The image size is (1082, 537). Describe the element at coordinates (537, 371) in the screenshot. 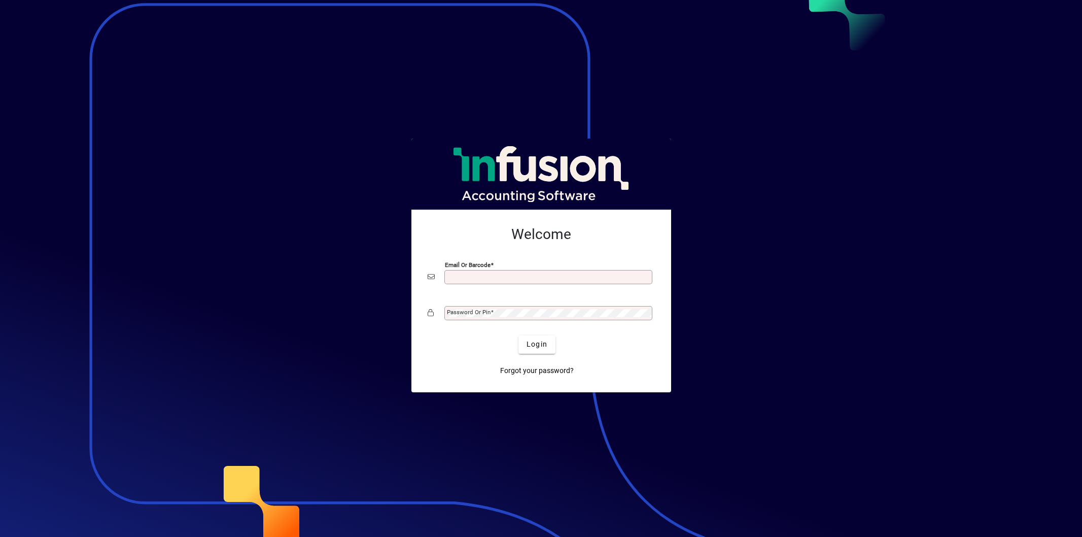

I see `a: Forgot your password?` at that location.